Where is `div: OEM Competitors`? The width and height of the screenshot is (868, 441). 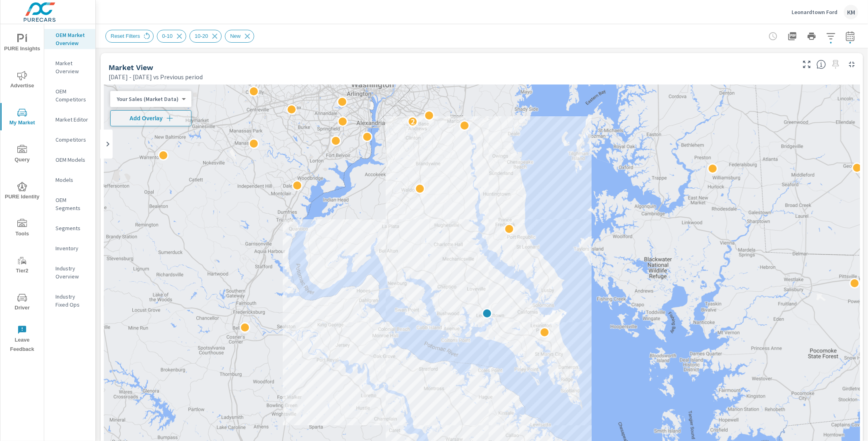 div: OEM Competitors is located at coordinates (70, 95).